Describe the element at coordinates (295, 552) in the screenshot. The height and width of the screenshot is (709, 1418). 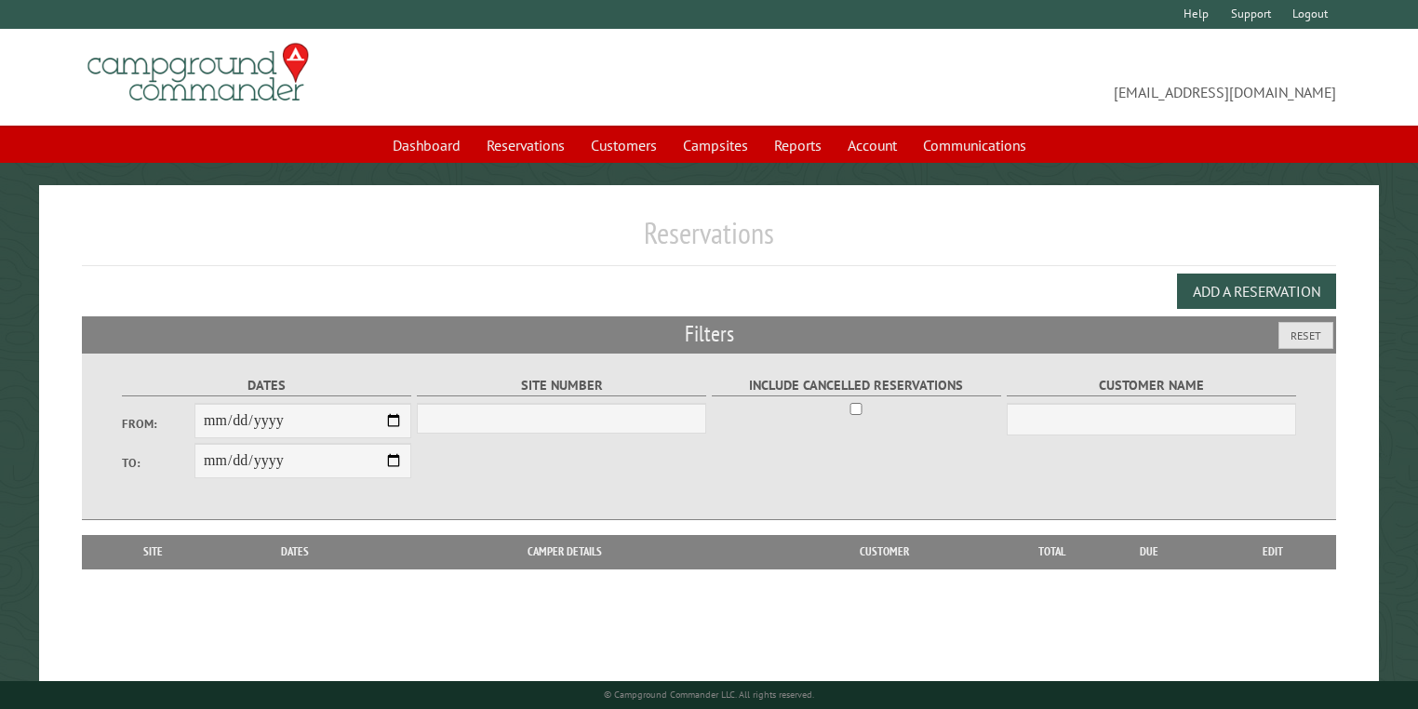
I see `th: Dates` at that location.